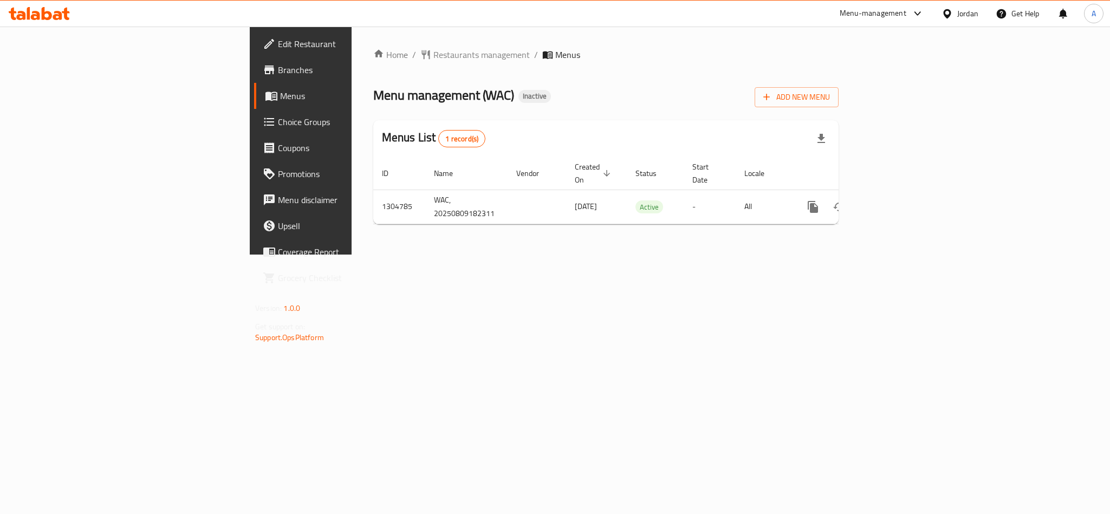 The image size is (1110, 514). I want to click on span: 1 record(s), so click(462, 139).